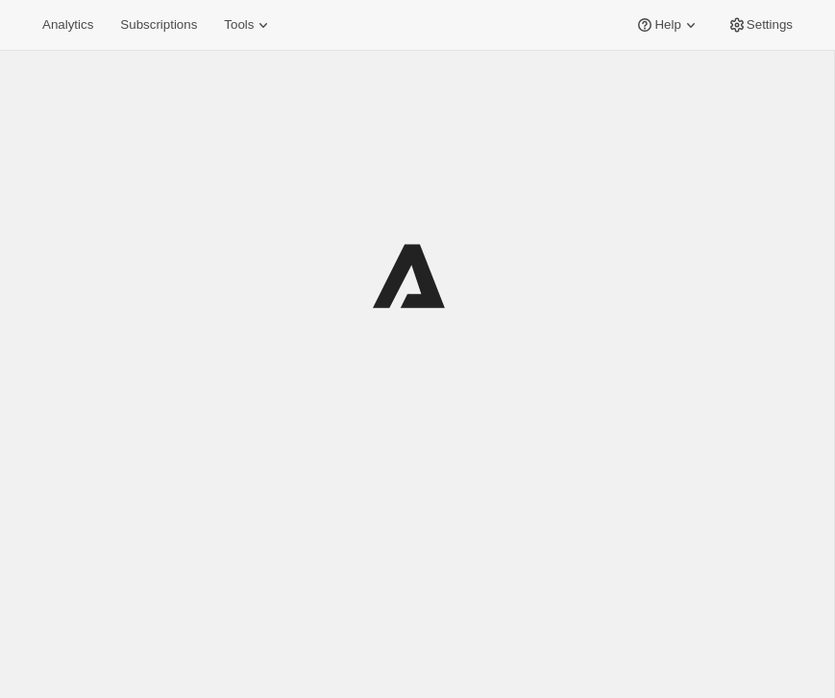 The height and width of the screenshot is (698, 835). I want to click on span: Tools, so click(238, 25).